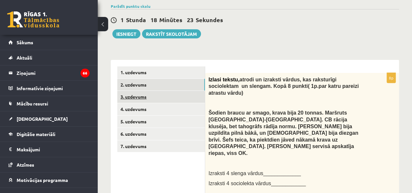  I want to click on span: Aktuāli, so click(24, 58).